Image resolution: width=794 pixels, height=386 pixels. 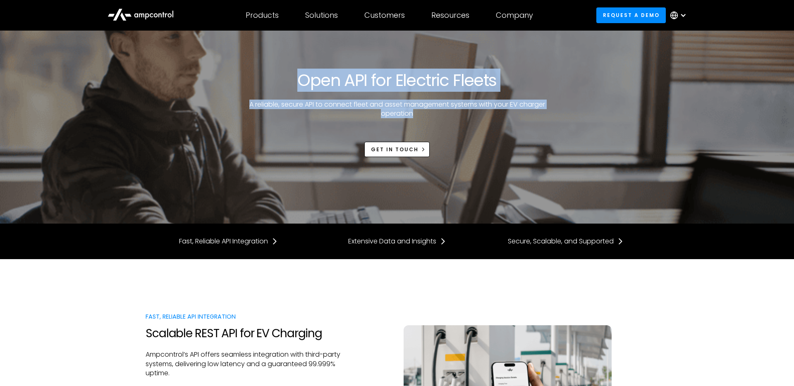 I want to click on div: Extensive Data and Insights, so click(x=392, y=242).